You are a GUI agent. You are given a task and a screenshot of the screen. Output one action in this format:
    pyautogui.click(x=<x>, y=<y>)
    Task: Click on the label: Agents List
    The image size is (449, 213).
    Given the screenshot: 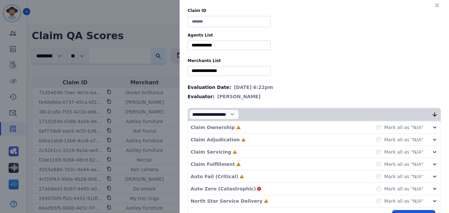 What is the action you would take?
    pyautogui.click(x=314, y=35)
    